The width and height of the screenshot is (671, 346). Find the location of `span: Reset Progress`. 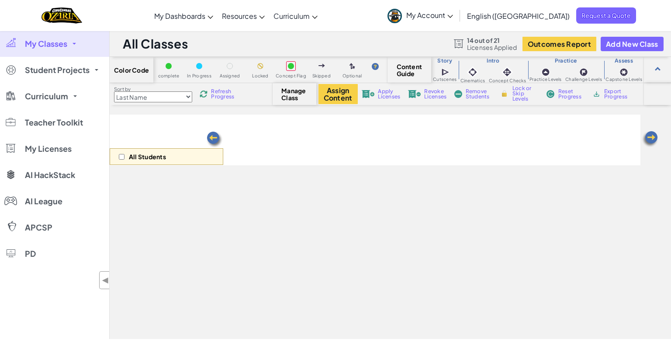

span: Reset Progress is located at coordinates (571, 94).